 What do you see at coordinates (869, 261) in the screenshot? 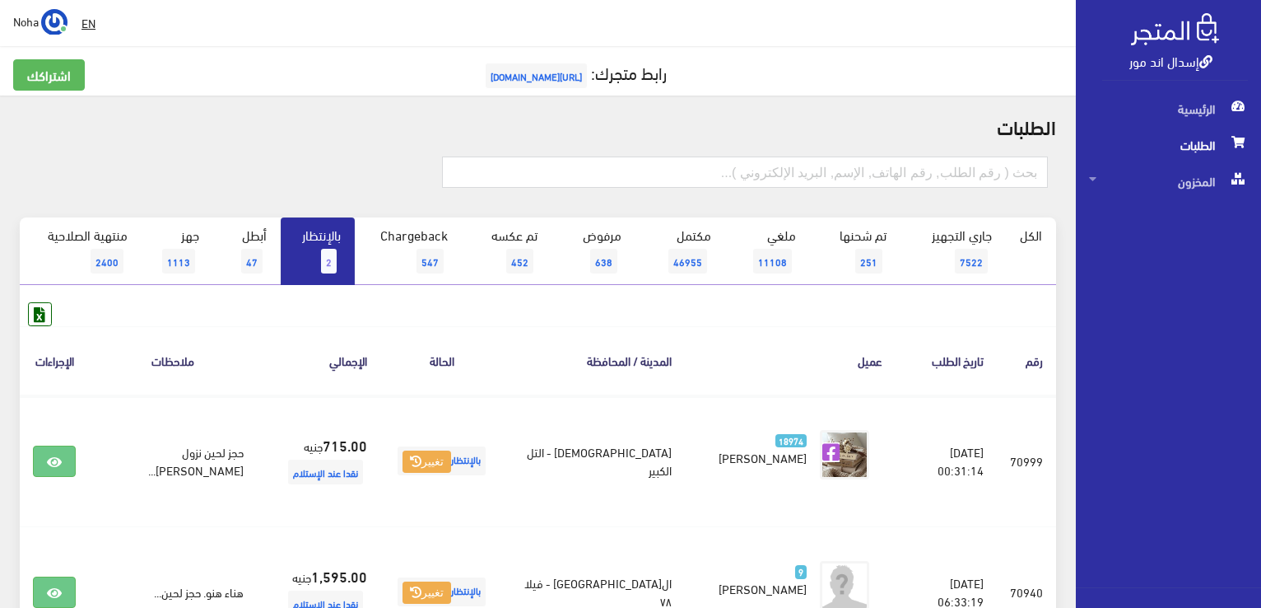
I see `span: 251` at bounding box center [869, 261].